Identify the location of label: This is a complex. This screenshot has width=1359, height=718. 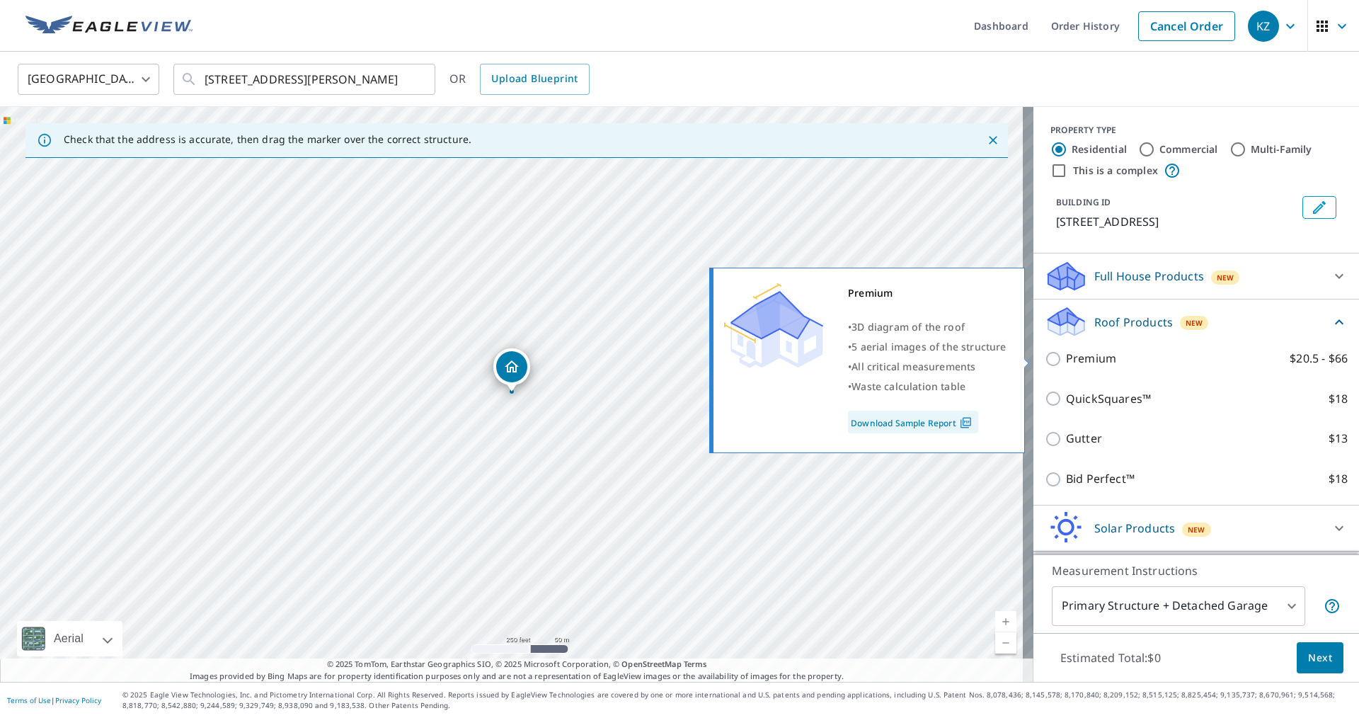
(1115, 171).